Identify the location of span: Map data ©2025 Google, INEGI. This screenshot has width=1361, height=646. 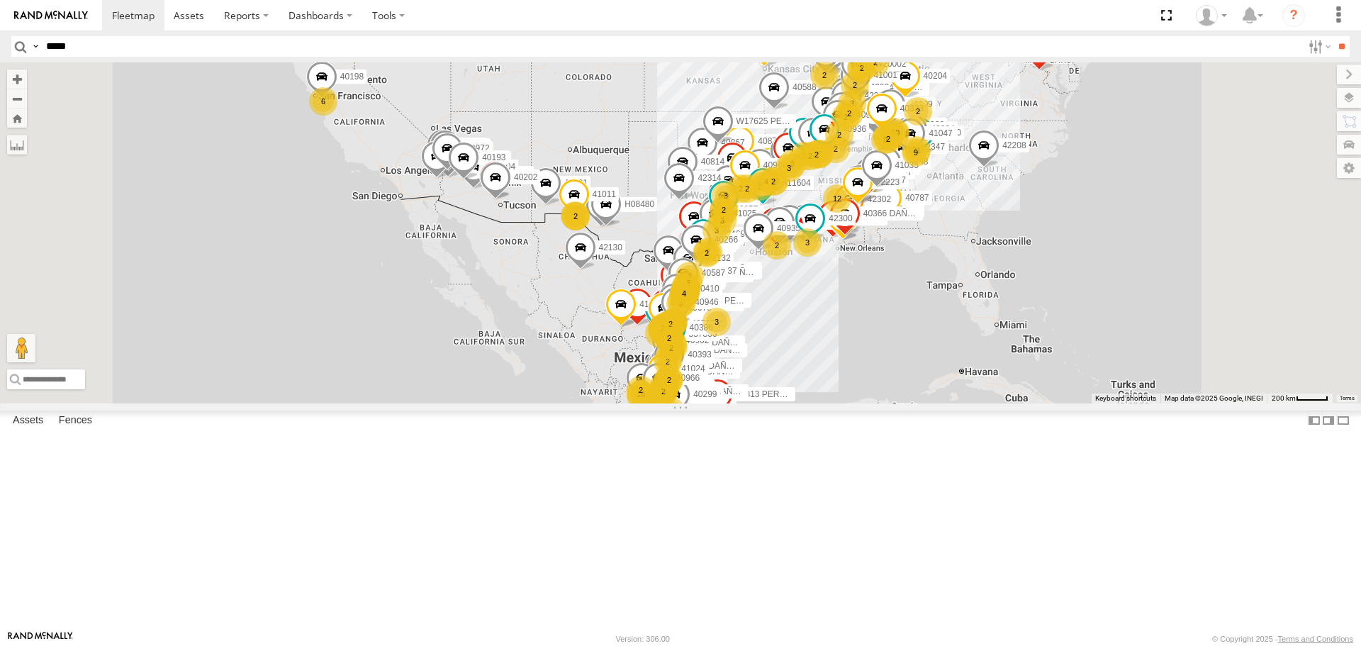
(1213, 398).